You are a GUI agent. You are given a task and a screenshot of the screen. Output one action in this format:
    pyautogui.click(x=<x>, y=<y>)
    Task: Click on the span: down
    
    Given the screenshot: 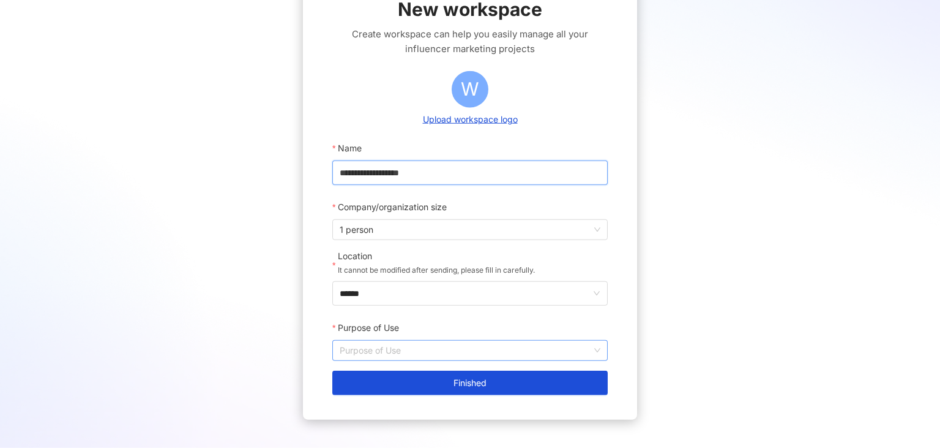 What is the action you would take?
    pyautogui.click(x=597, y=293)
    